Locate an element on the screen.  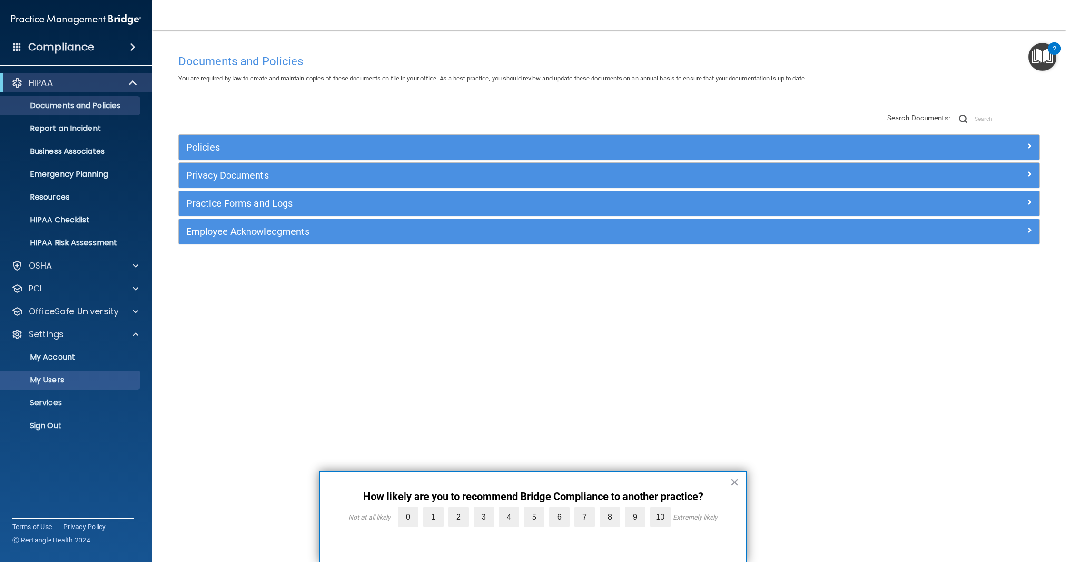
h5: Practice Forms and Logs is located at coordinates (502, 203).